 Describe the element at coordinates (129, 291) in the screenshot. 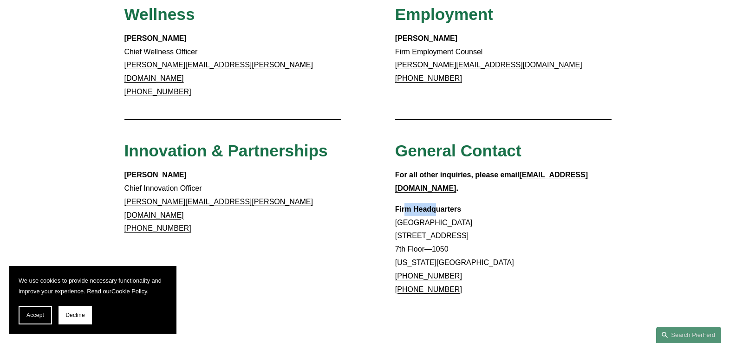

I see `a: Cookie Policy` at that location.